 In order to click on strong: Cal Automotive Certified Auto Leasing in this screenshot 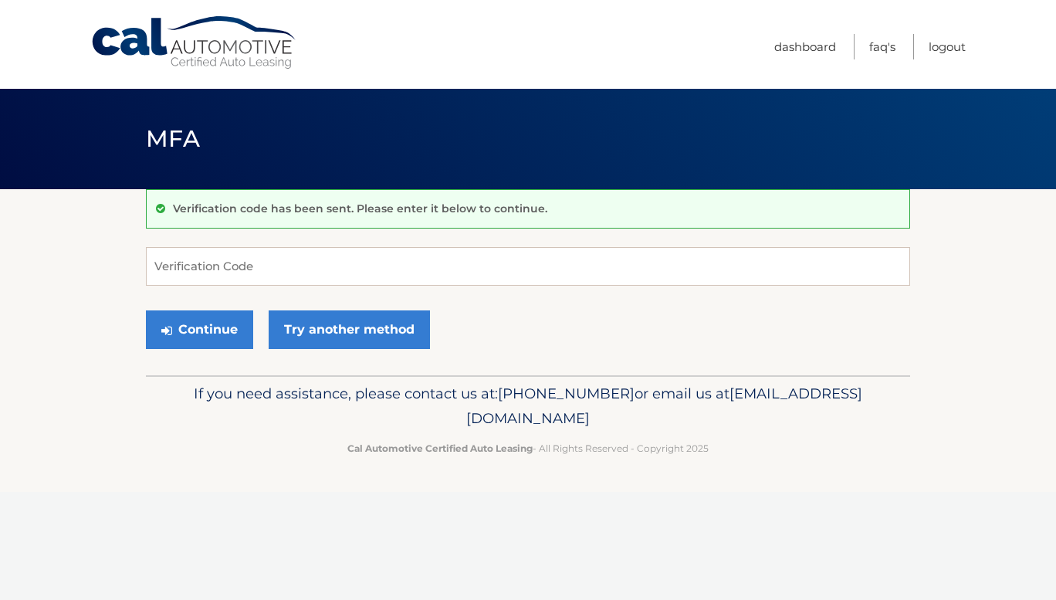, I will do `click(440, 448)`.